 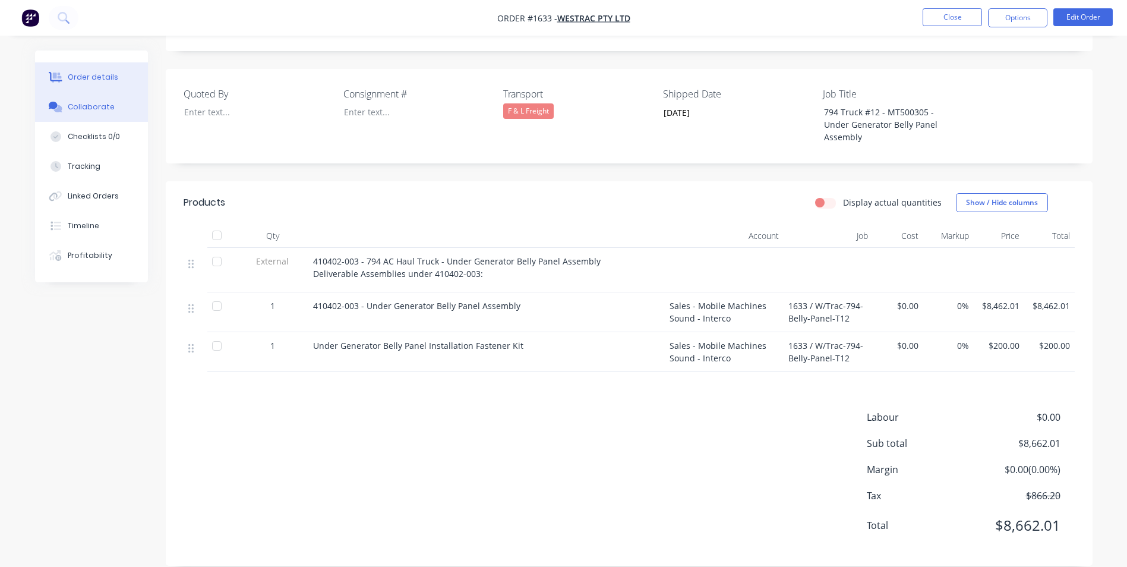 What do you see at coordinates (593, 18) in the screenshot?
I see `a: WesTrac Pty Ltd` at bounding box center [593, 18].